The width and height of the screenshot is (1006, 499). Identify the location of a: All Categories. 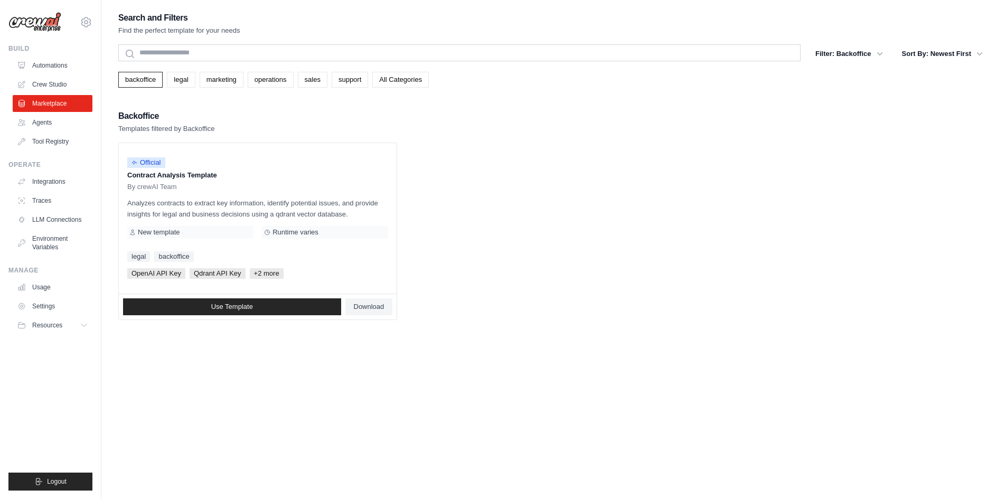
(400, 80).